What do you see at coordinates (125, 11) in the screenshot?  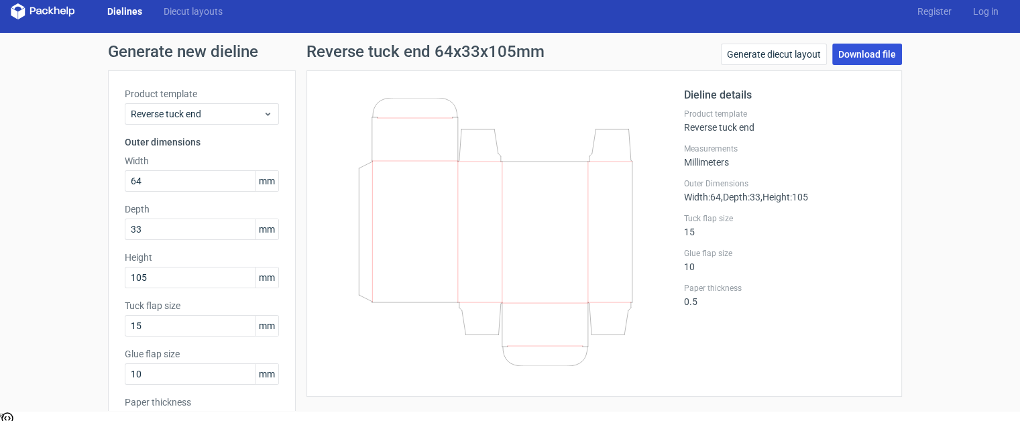 I see `a: Dielines` at bounding box center [125, 11].